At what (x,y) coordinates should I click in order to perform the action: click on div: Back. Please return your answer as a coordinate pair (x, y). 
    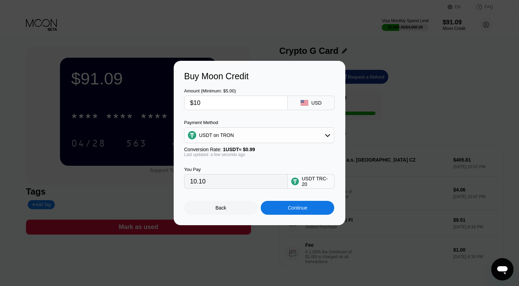
    Looking at the image, I should click on (221, 207).